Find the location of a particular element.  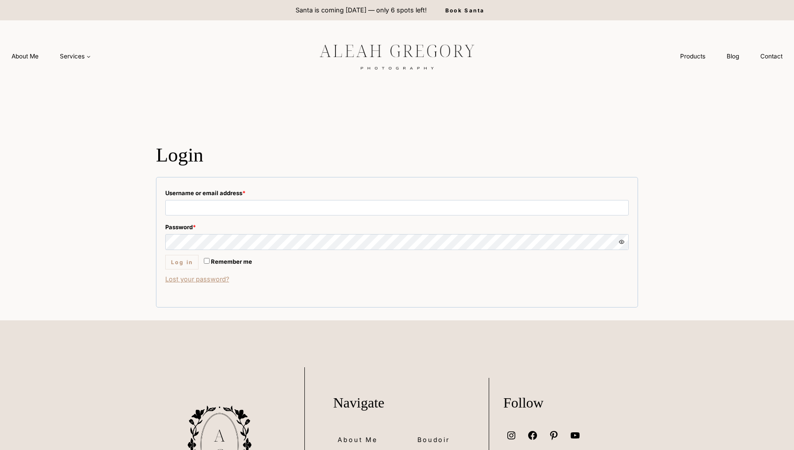

a: Services is located at coordinates (75, 56).